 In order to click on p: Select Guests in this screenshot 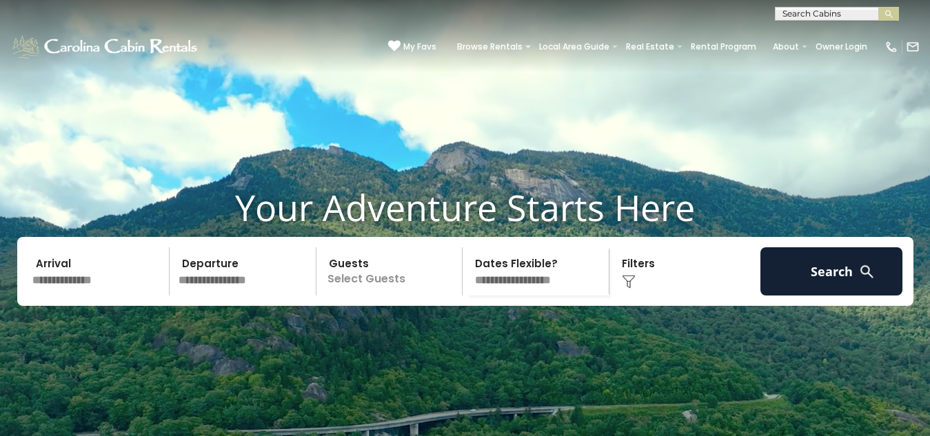, I will do `click(391, 272)`.